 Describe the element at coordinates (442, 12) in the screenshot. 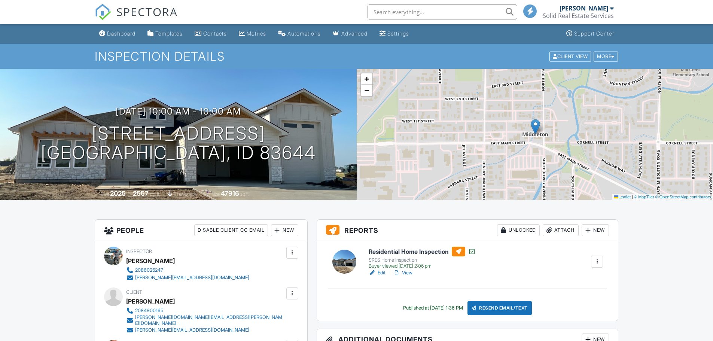

I see `input: Search everything...` at that location.